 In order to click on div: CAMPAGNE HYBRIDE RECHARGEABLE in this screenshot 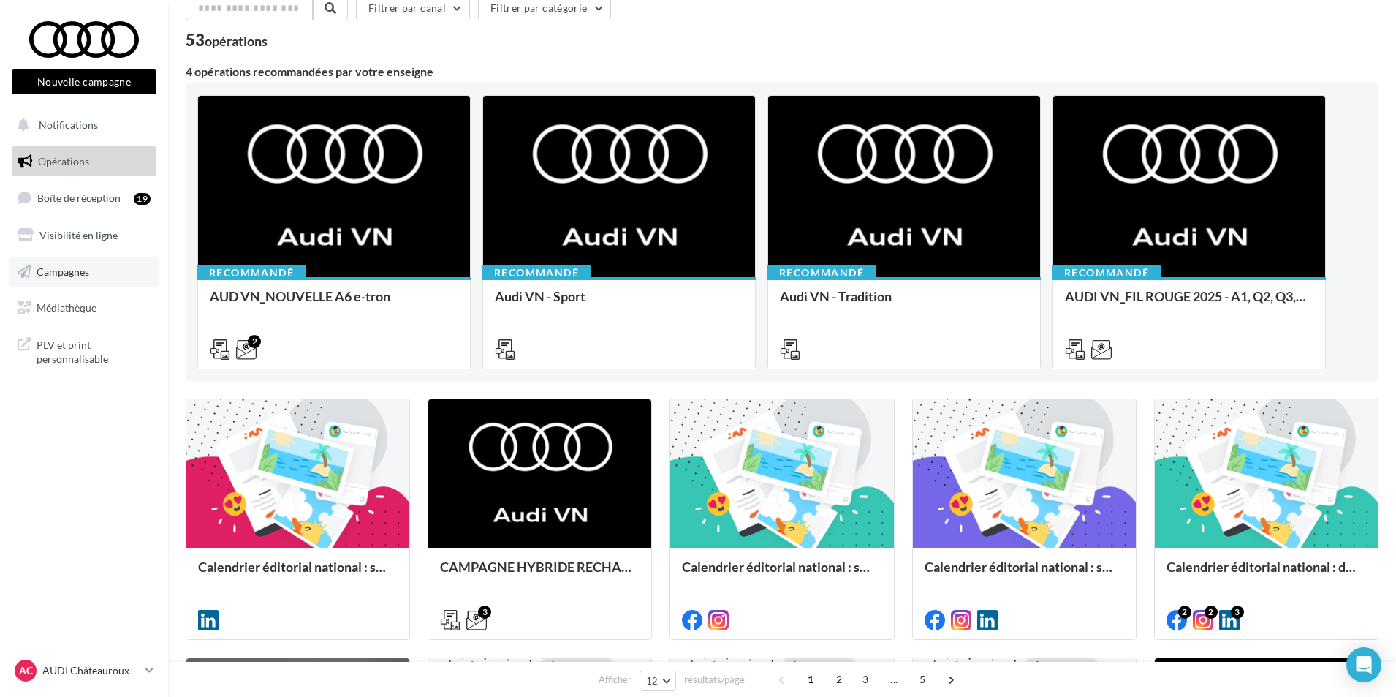, I will do `click(540, 574)`.